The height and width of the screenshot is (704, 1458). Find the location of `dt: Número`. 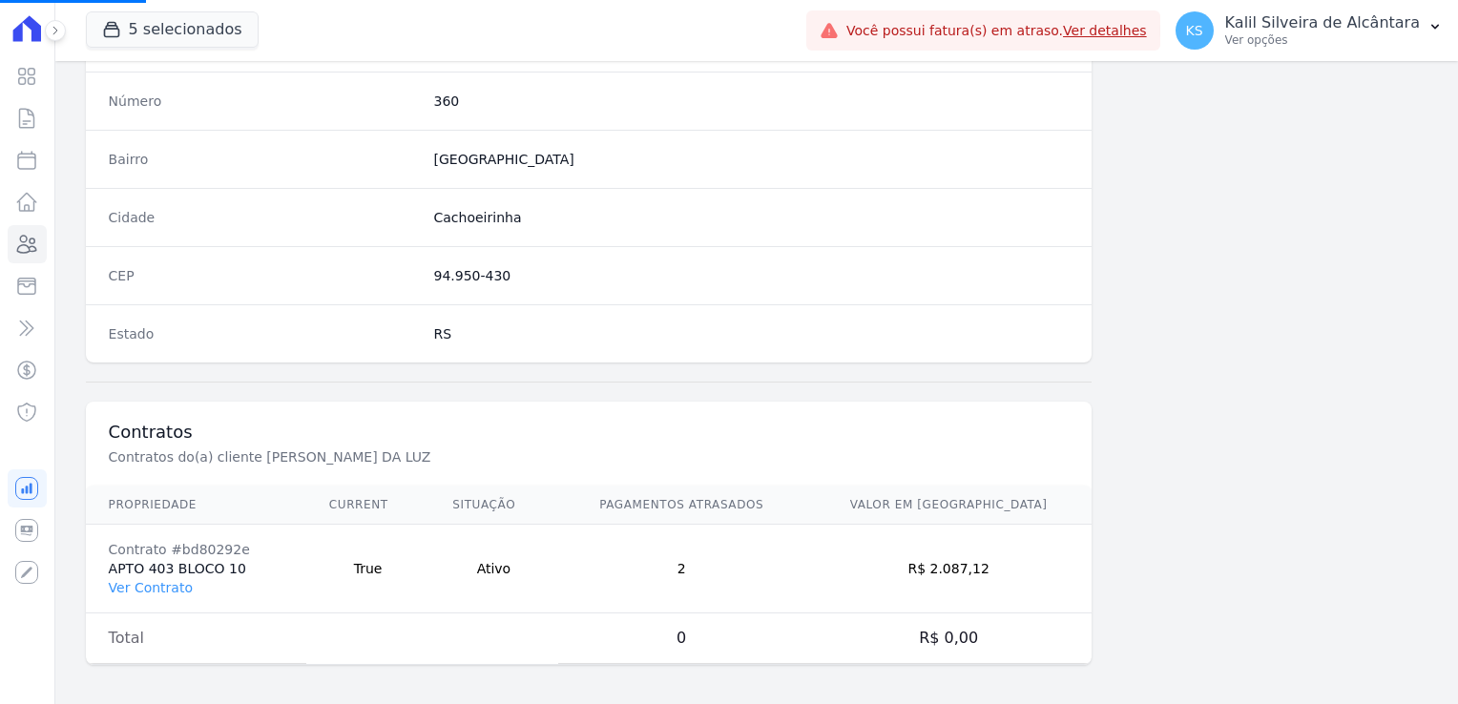

dt: Número is located at coordinates (263, 101).